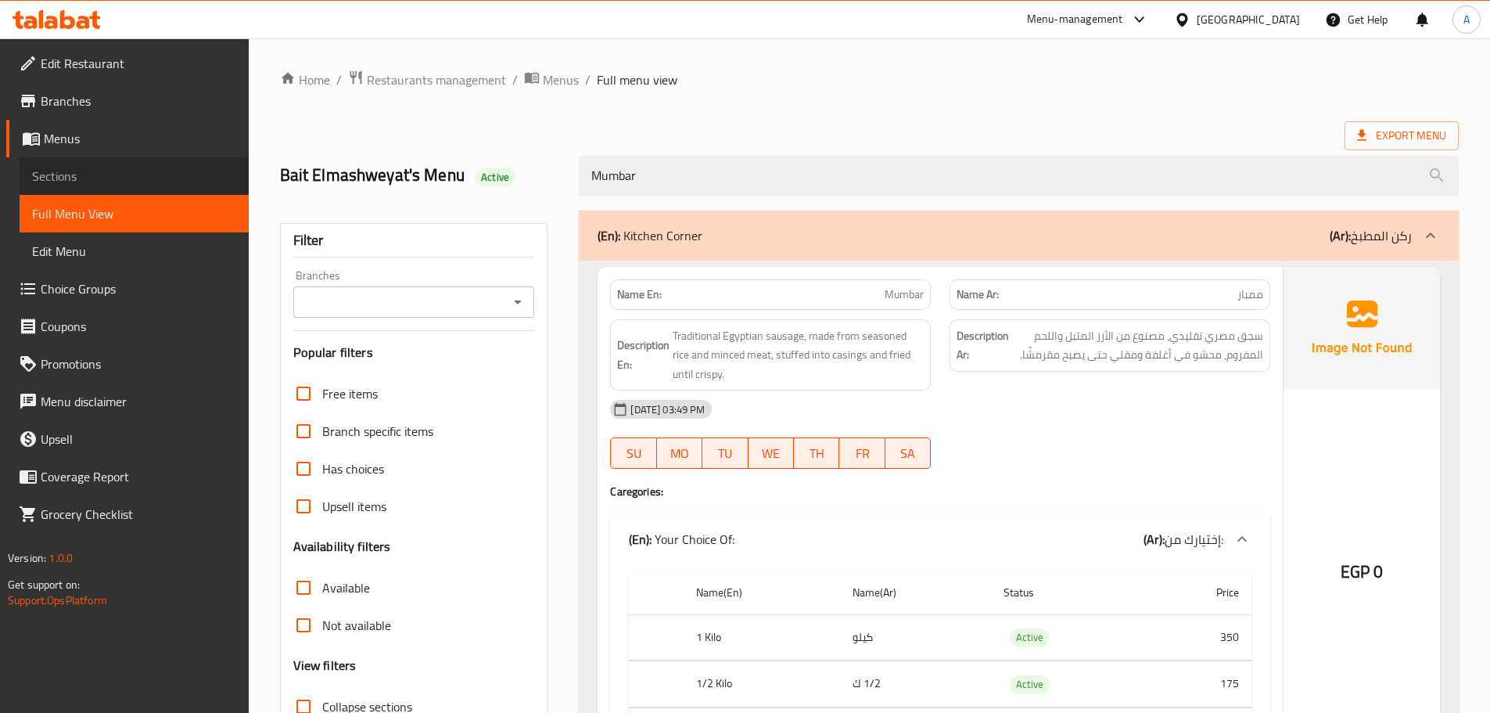 The image size is (1490, 713). I want to click on a: Full Menu View, so click(134, 214).